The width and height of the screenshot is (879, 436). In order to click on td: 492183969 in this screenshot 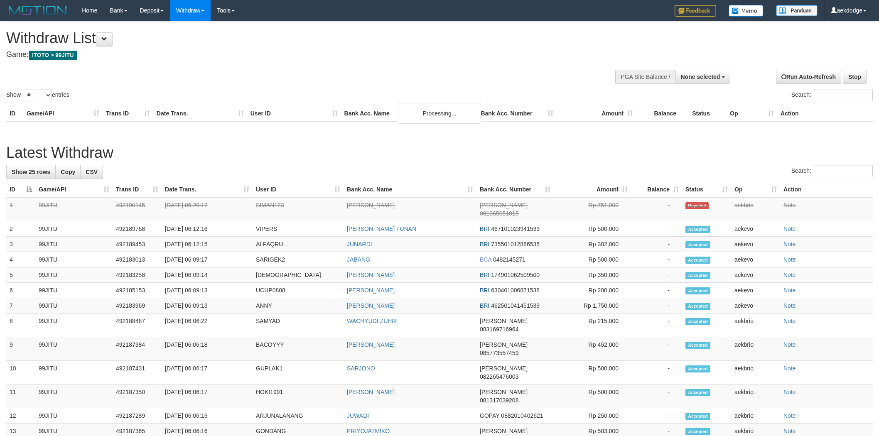, I will do `click(137, 306)`.